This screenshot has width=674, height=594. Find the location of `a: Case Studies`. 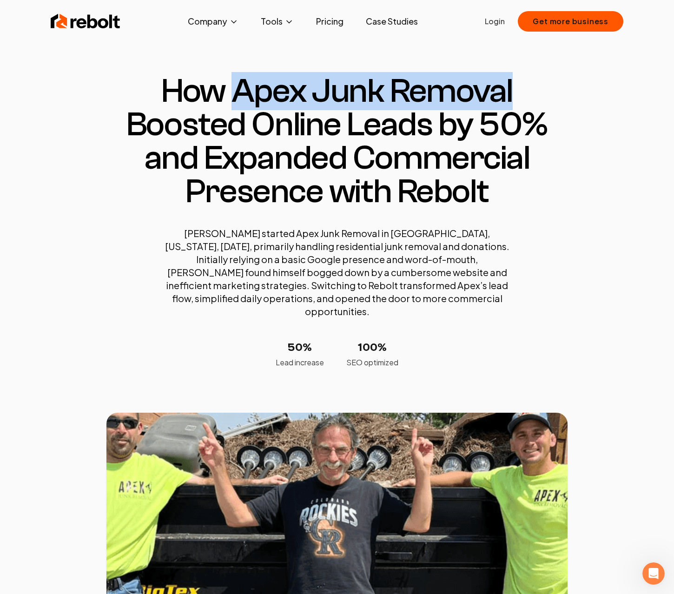

a: Case Studies is located at coordinates (392, 21).